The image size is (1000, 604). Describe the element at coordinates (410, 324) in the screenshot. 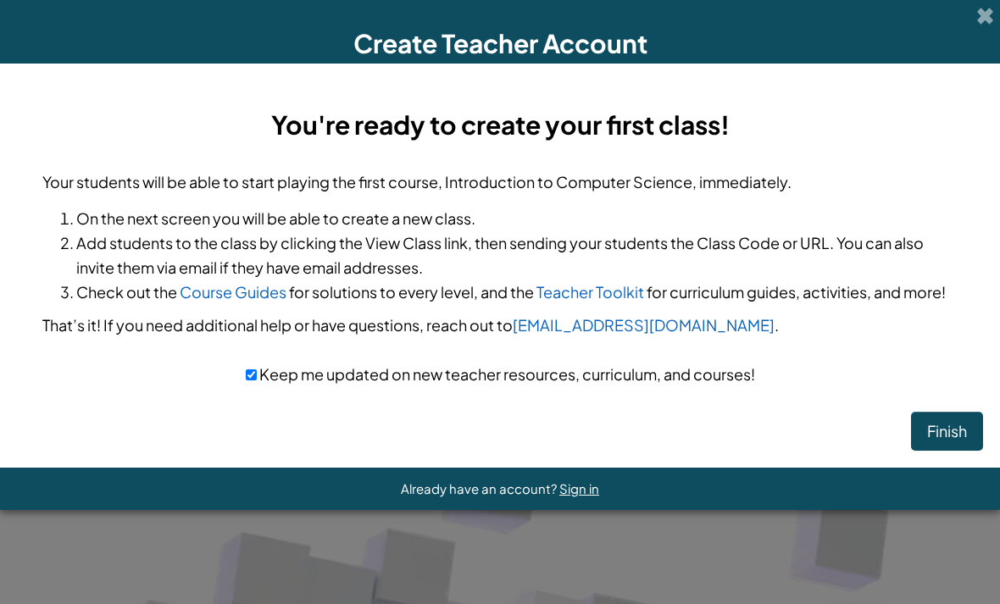

I see `span: That’s it! If you need additional help or have questions, reach out to .` at that location.